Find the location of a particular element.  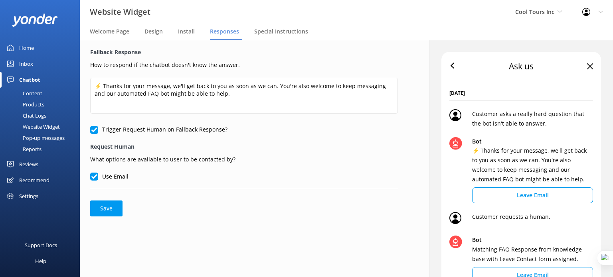

span: Install is located at coordinates (186, 32).